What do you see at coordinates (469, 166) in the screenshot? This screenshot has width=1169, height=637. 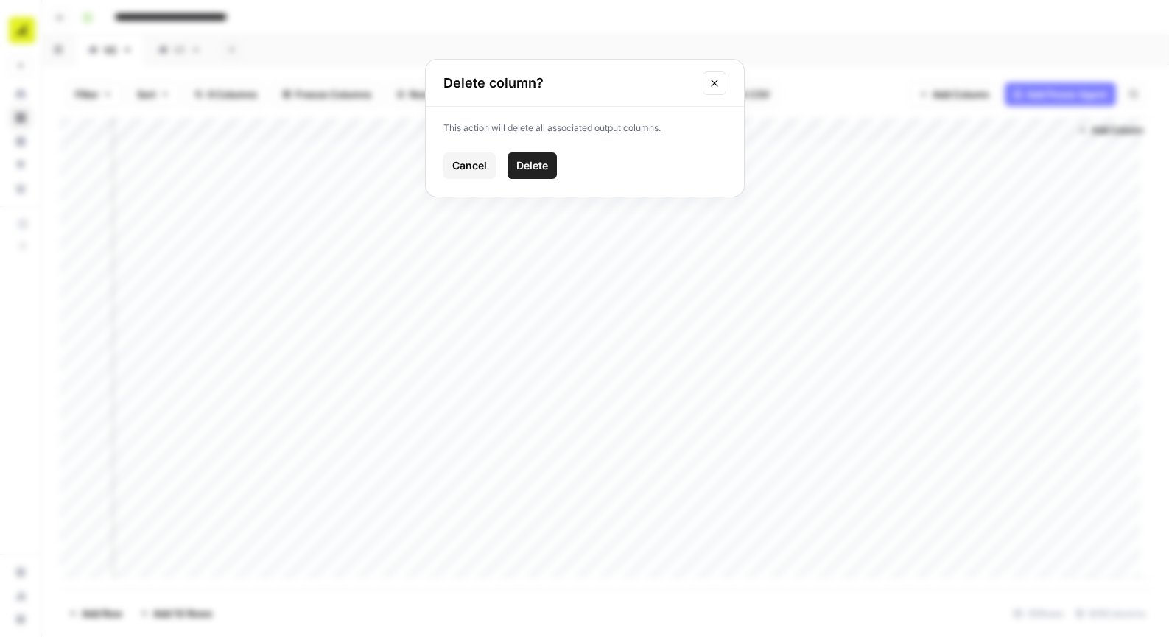 I see `span: Cancel` at bounding box center [469, 166].